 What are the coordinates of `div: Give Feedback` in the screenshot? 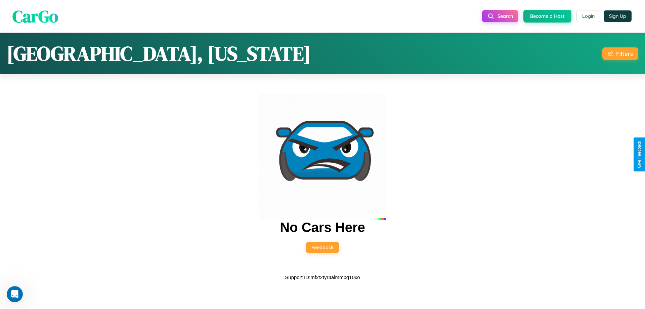 It's located at (639, 154).